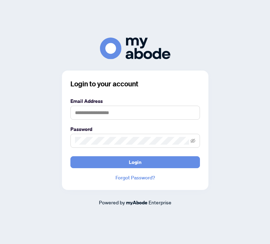 This screenshot has height=244, width=270. Describe the element at coordinates (135, 129) in the screenshot. I see `label: Password` at that location.